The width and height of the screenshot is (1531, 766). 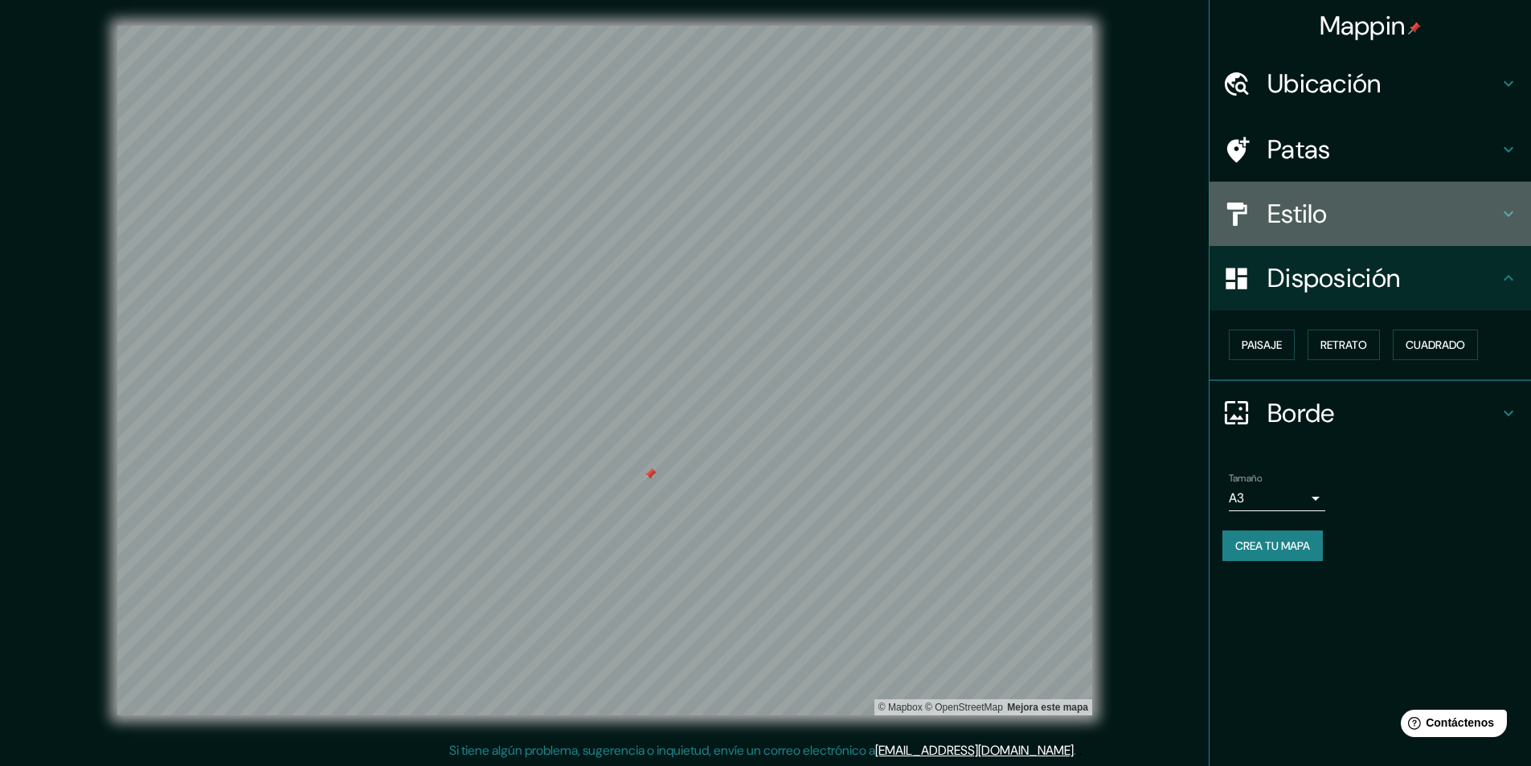 What do you see at coordinates (1272, 546) in the screenshot?
I see `font: Crea tu mapa` at bounding box center [1272, 546].